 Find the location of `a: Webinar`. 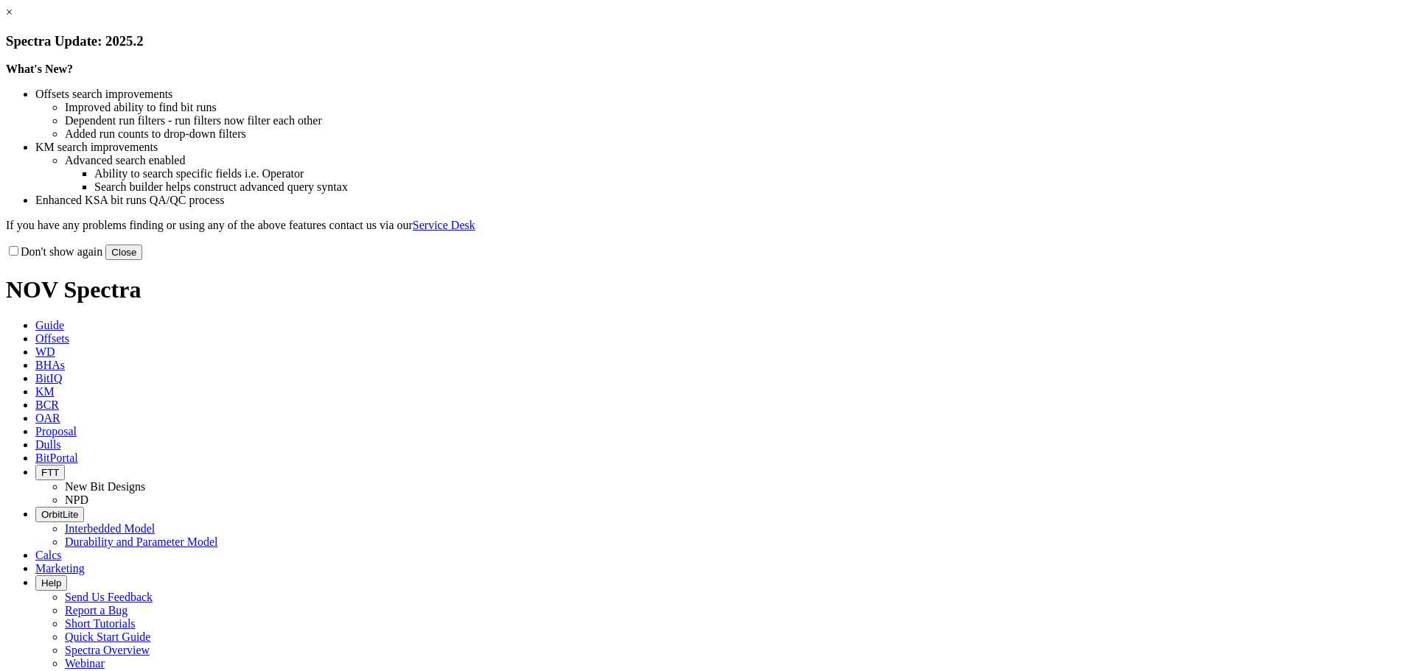

a: Webinar is located at coordinates (85, 663).